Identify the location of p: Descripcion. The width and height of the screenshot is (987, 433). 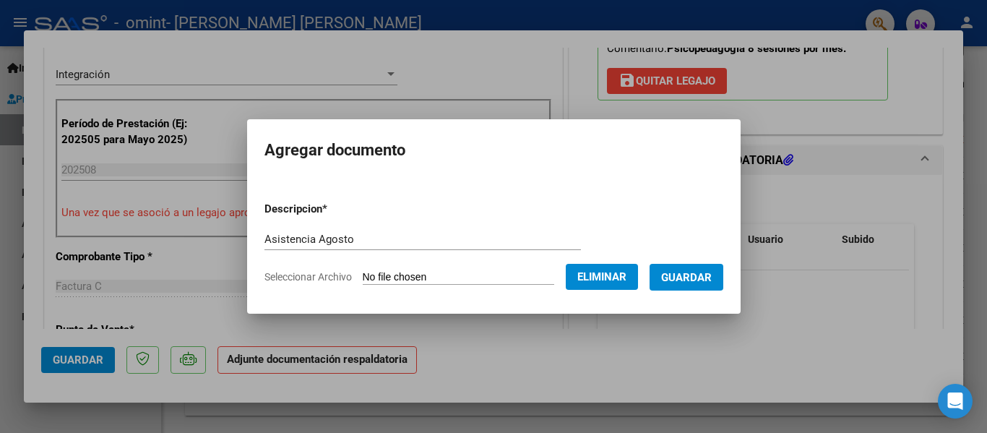
(333, 209).